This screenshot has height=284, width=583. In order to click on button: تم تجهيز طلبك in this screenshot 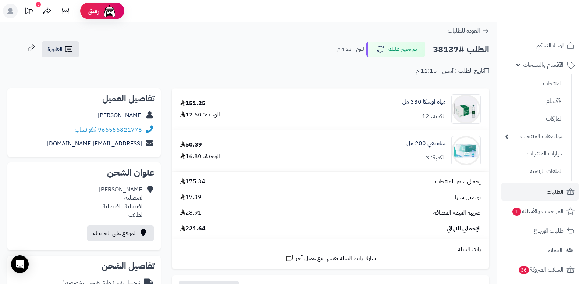, I will do `click(396, 49)`.